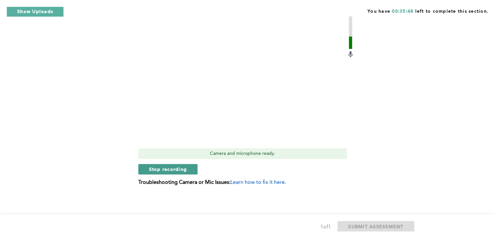 The height and width of the screenshot is (238, 495). I want to click on button: Show Uploads, so click(35, 12).